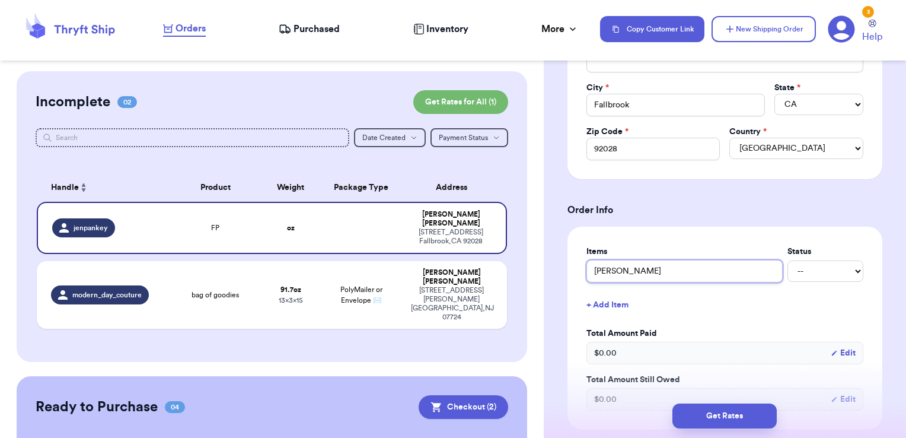 The image size is (906, 438). What do you see at coordinates (441, 29) in the screenshot?
I see `a: Inventory` at bounding box center [441, 29].